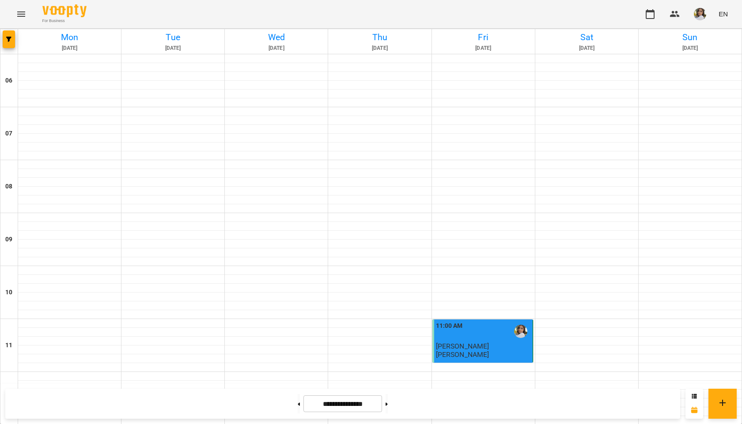 The image size is (742, 424). Describe the element at coordinates (689, 37) in the screenshot. I see `h6: Sun` at that location.